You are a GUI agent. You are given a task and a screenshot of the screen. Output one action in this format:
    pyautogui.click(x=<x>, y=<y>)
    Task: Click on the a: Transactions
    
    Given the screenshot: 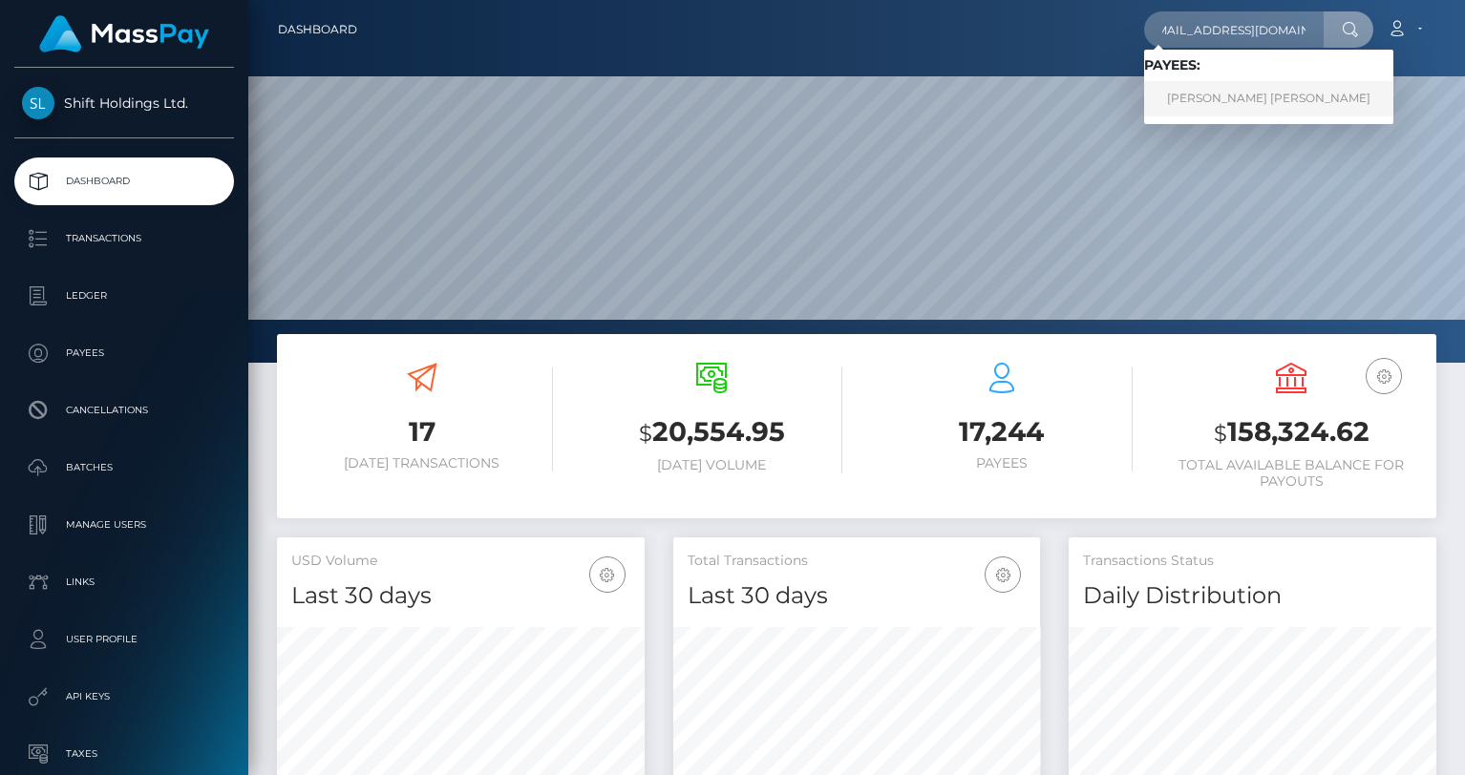 What is the action you would take?
    pyautogui.click(x=124, y=239)
    